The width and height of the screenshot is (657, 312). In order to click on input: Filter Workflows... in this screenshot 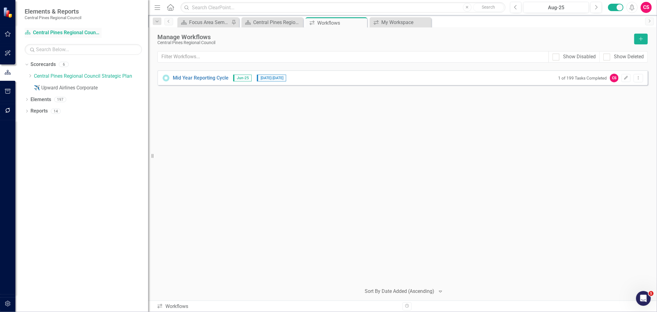, I will do `click(353, 57)`.